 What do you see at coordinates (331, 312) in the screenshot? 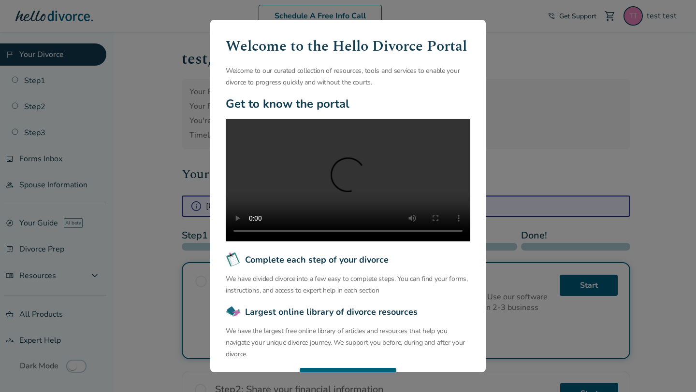
I see `span: Largest online library of divorce resources` at bounding box center [331, 312].